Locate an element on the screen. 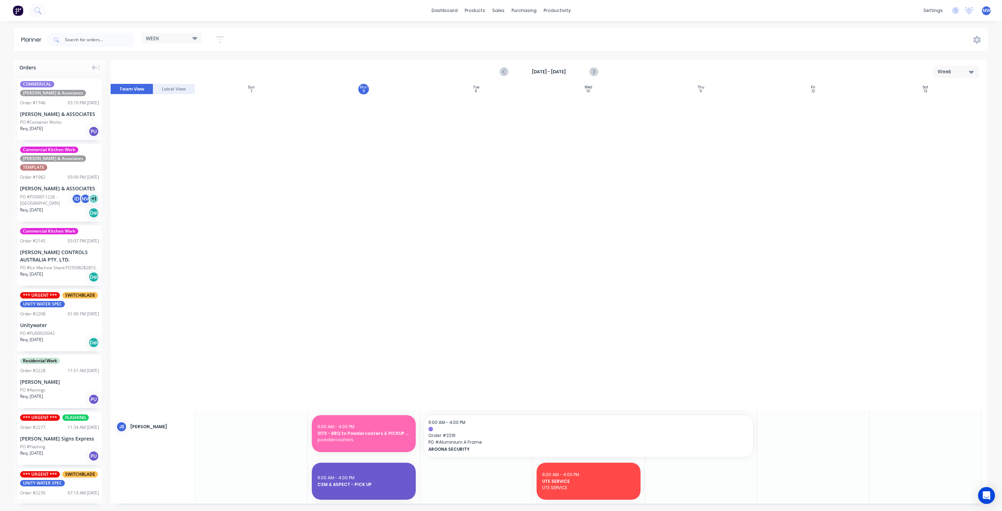  span: WEEK is located at coordinates (153, 38).